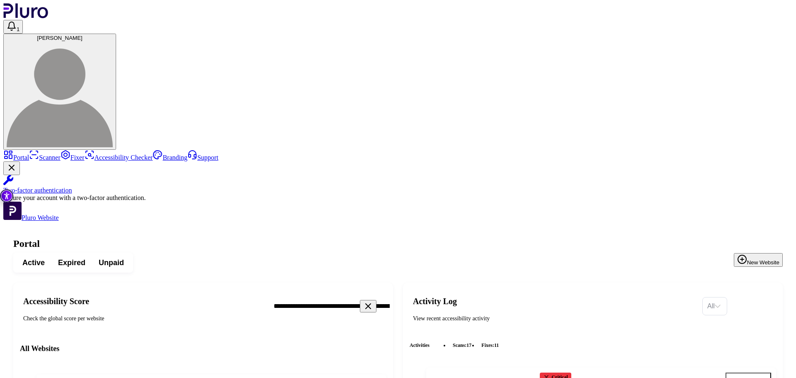 The image size is (796, 378). I want to click on div: Activities, so click(593, 345).